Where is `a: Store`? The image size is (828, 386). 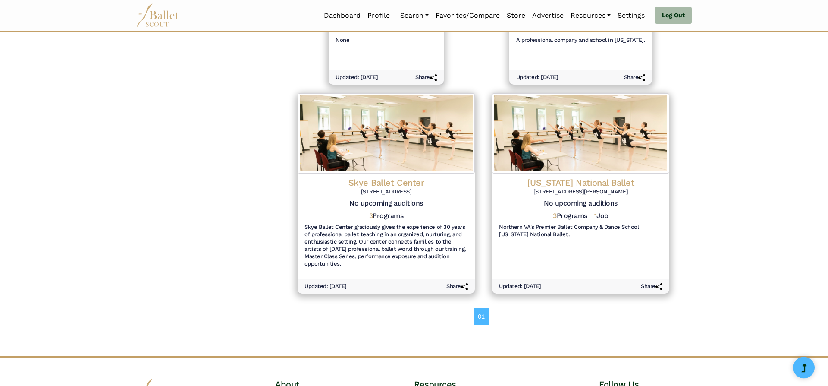 a: Store is located at coordinates (516, 16).